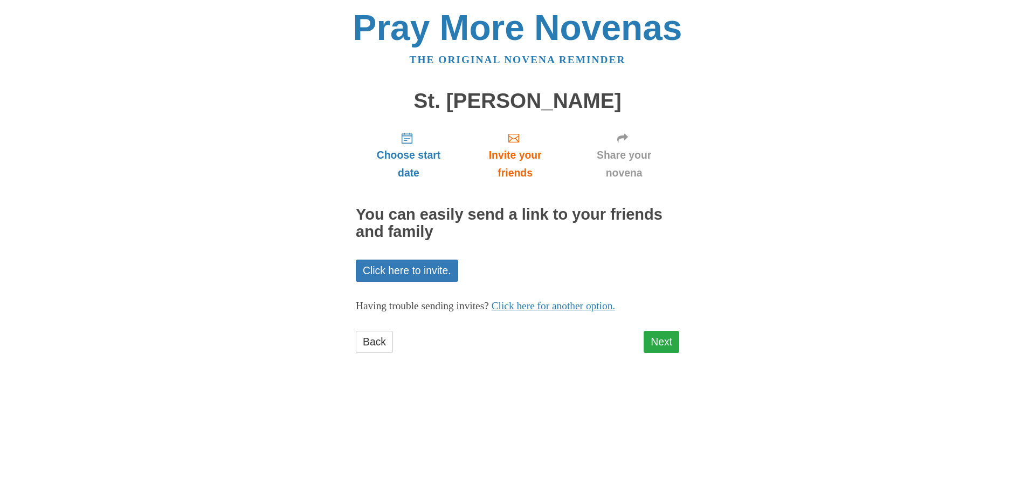 This screenshot has height=496, width=1035. I want to click on span: Invite your friends, so click(515, 164).